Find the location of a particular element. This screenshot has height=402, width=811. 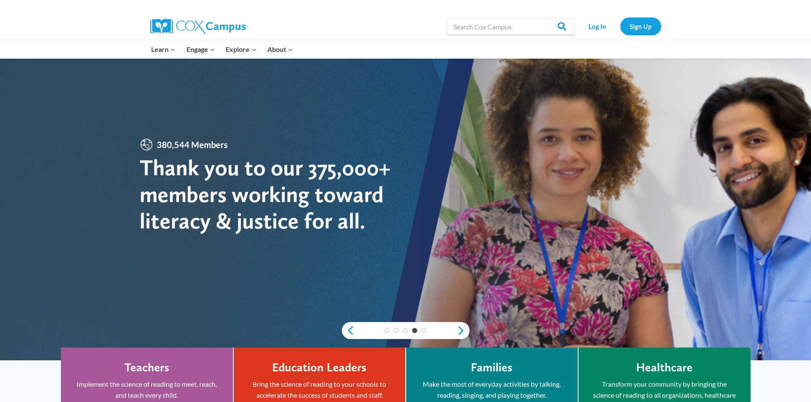

a: Sign Up is located at coordinates (641, 26).